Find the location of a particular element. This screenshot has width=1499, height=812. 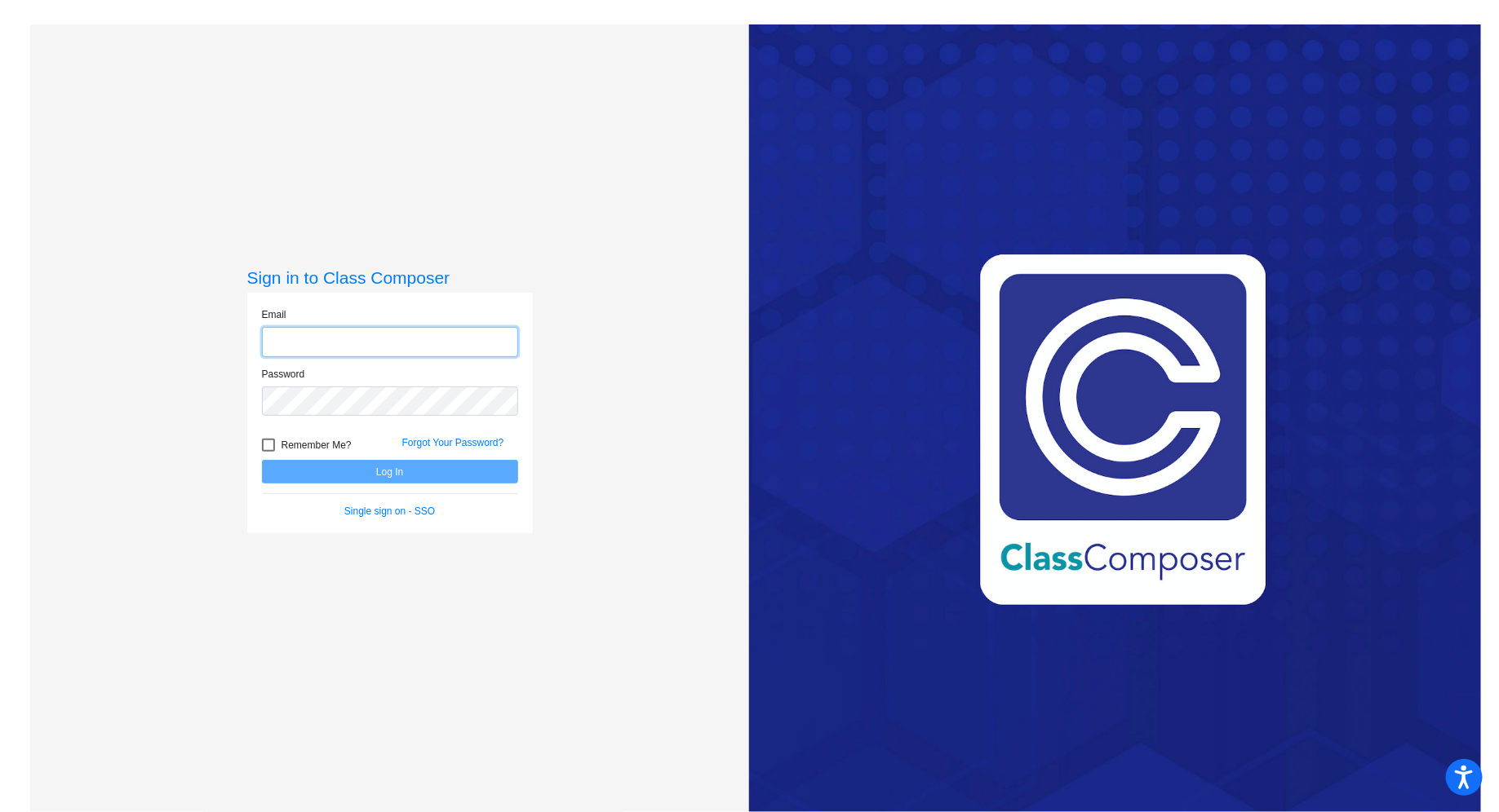

a: Single sign on - SSO is located at coordinates (389, 512).